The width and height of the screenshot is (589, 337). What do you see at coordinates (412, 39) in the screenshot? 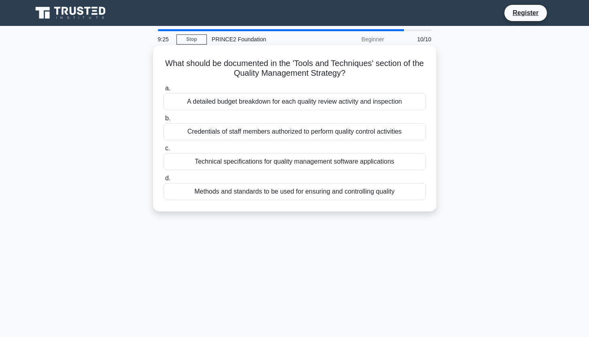
I see `div: 10/10` at bounding box center [412, 39].